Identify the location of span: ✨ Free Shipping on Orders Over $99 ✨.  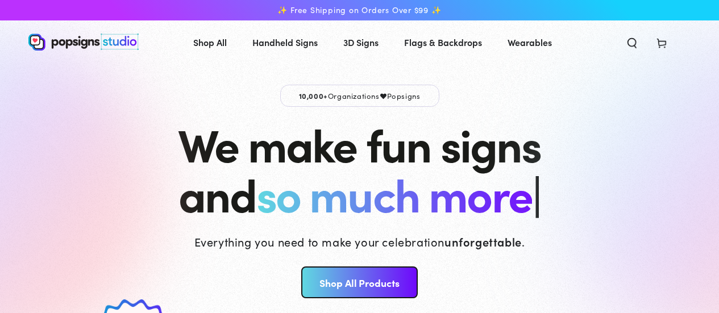
(359, 10).